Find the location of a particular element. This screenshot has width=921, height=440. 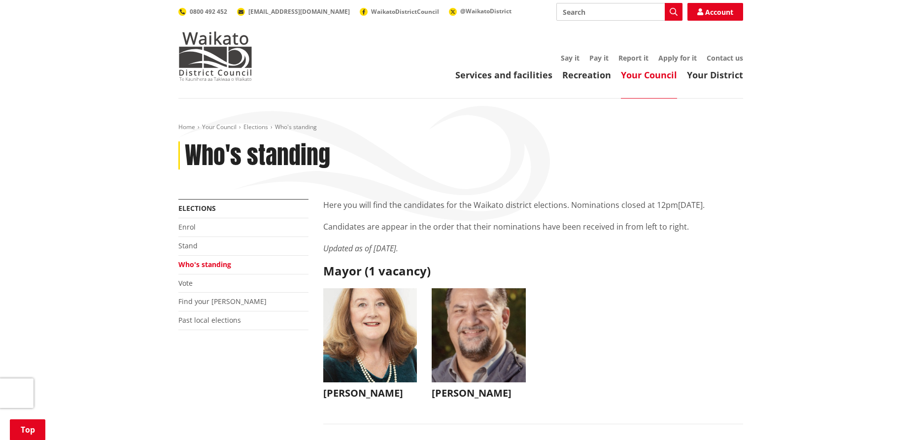

span: Who's standing is located at coordinates (296, 127).